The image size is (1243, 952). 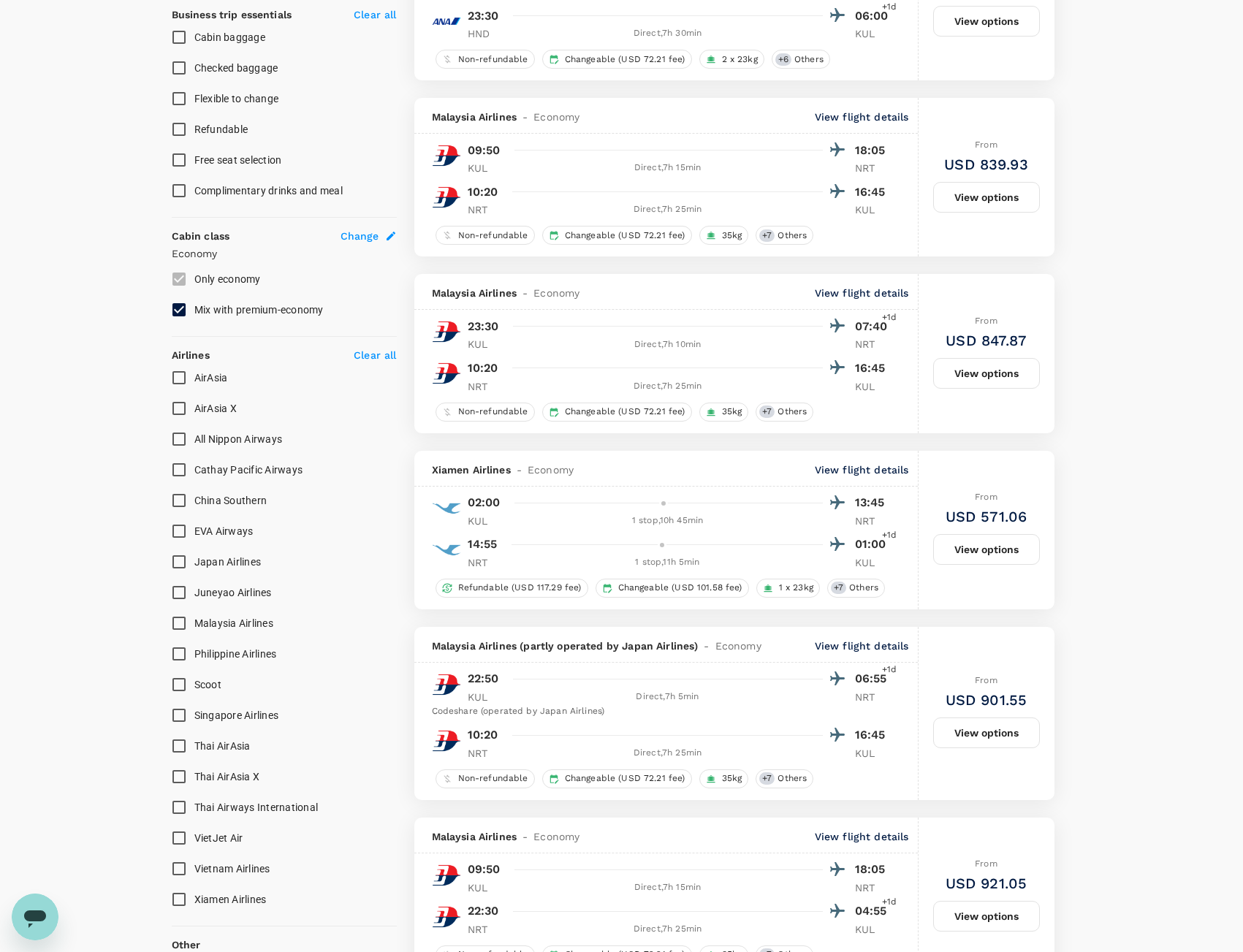 What do you see at coordinates (732, 59) in the screenshot?
I see `div: 2 x 23kg` at bounding box center [732, 59].